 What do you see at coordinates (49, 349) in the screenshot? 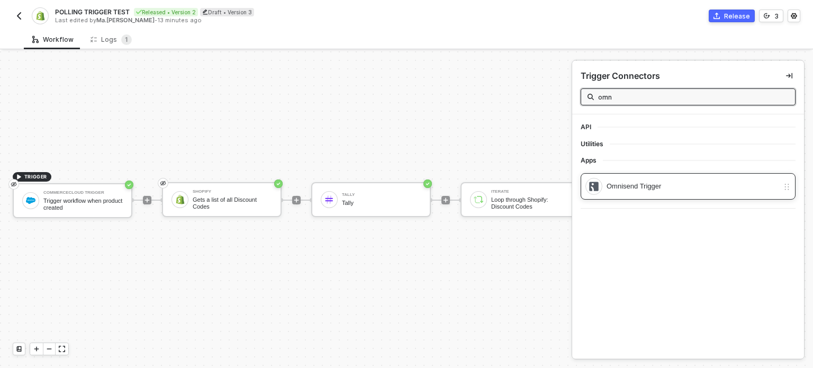
I see `span: icon-minus` at bounding box center [49, 349].